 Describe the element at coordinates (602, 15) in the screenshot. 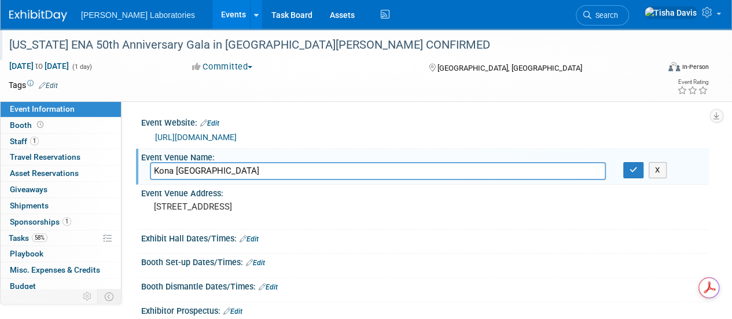

I see `a: Search` at that location.